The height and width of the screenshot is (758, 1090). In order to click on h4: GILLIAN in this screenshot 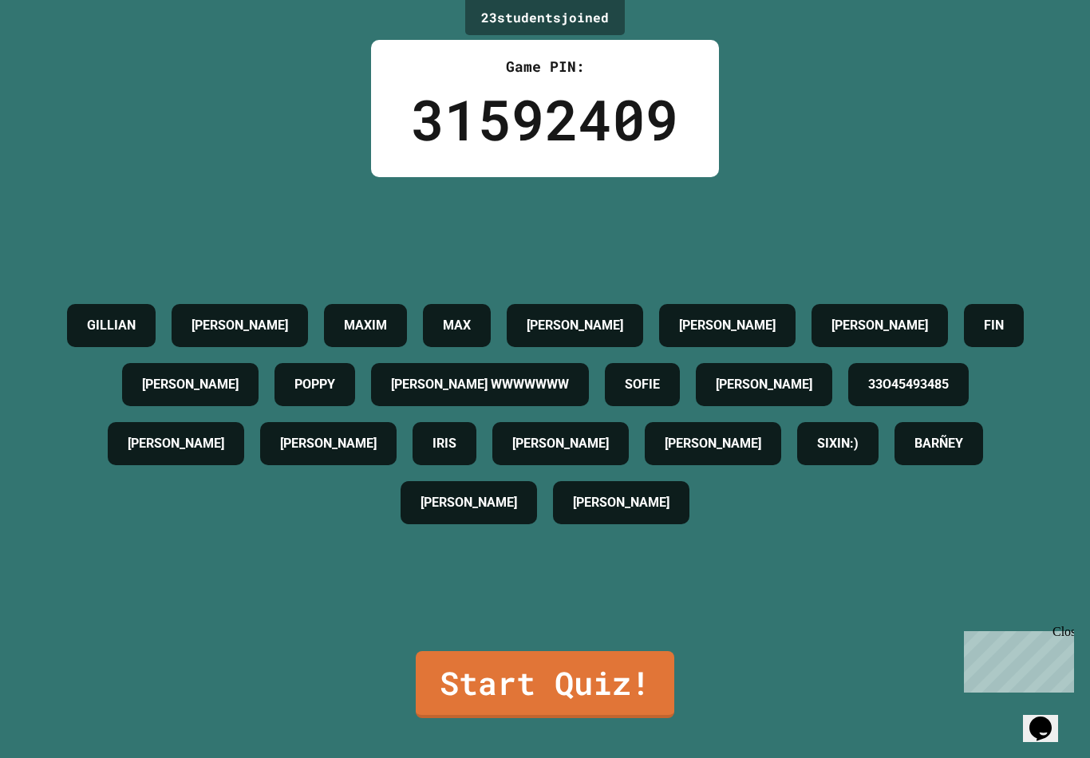, I will do `click(111, 326)`.